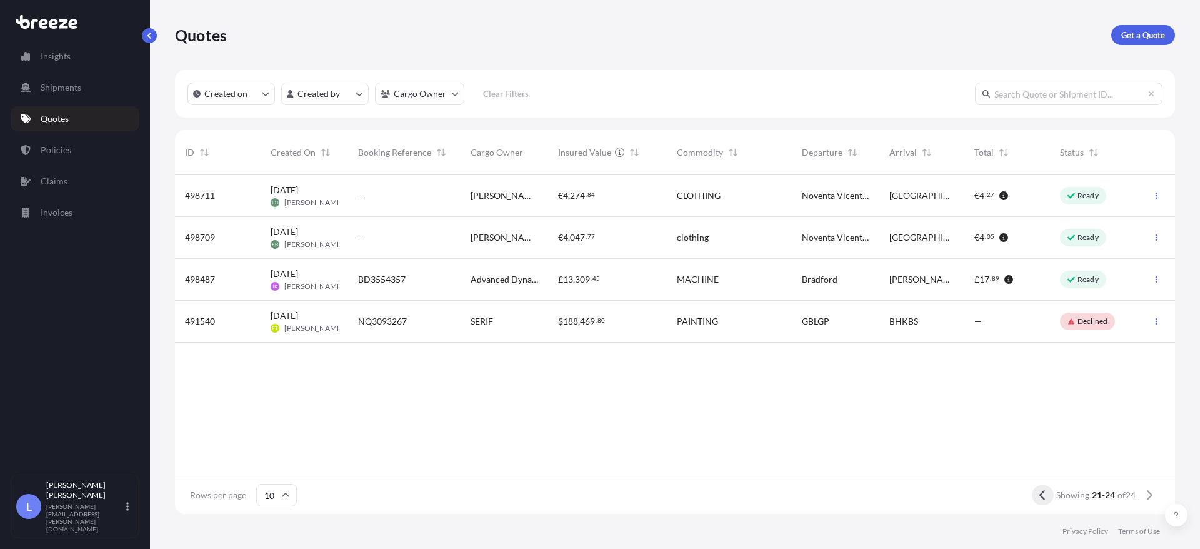  What do you see at coordinates (984, 152) in the screenshot?
I see `span: Total` at bounding box center [984, 152].